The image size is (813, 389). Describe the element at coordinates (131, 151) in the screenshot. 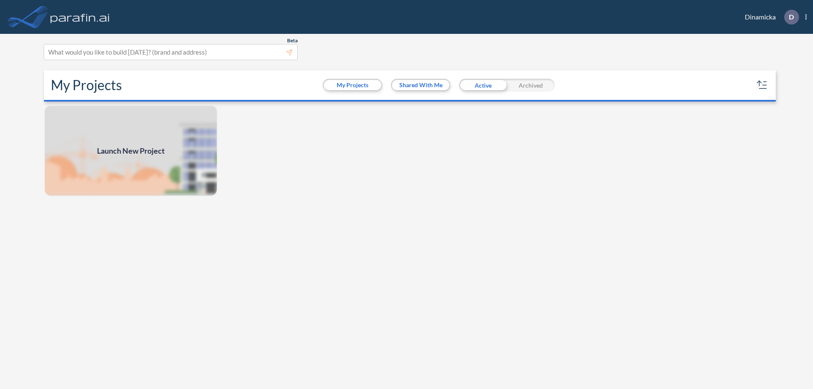

I see `a: Launch New Project` at that location.